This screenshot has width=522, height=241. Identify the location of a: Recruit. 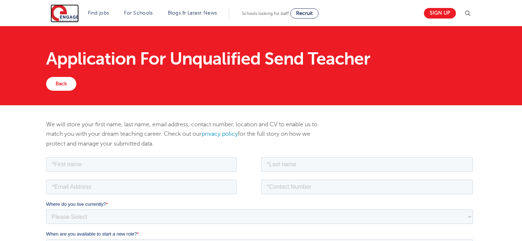
(305, 13).